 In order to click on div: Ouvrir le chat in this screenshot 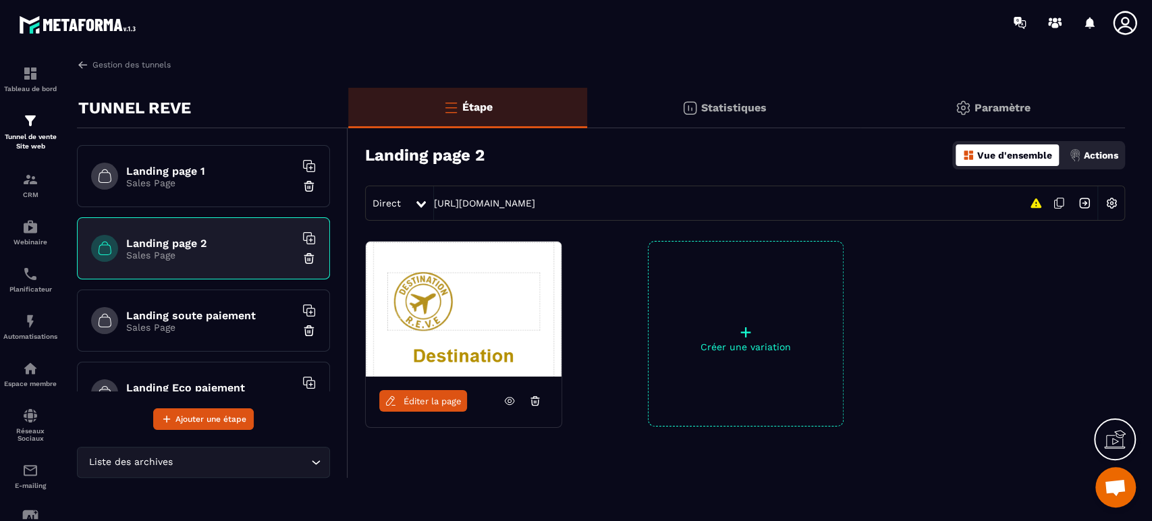, I will do `click(1116, 487)`.